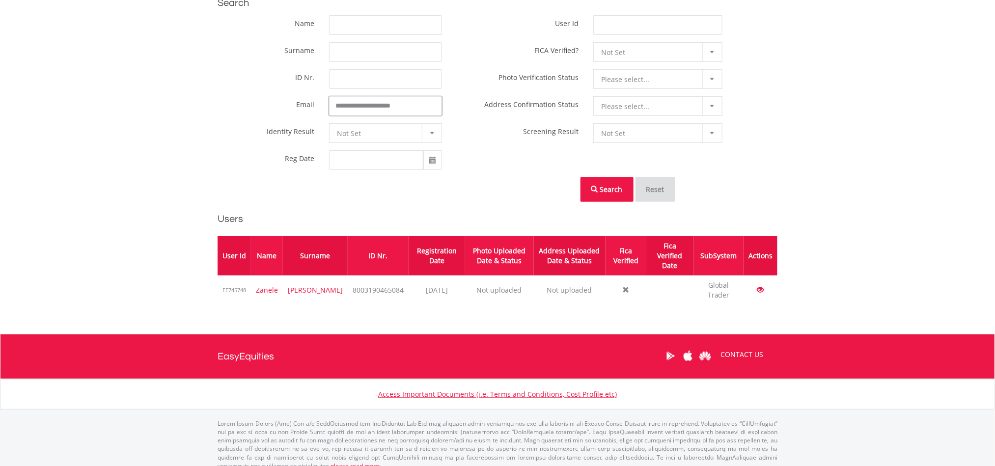 The image size is (995, 466). What do you see at coordinates (670, 256) in the screenshot?
I see `th: Fica Verified Date` at bounding box center [670, 256].